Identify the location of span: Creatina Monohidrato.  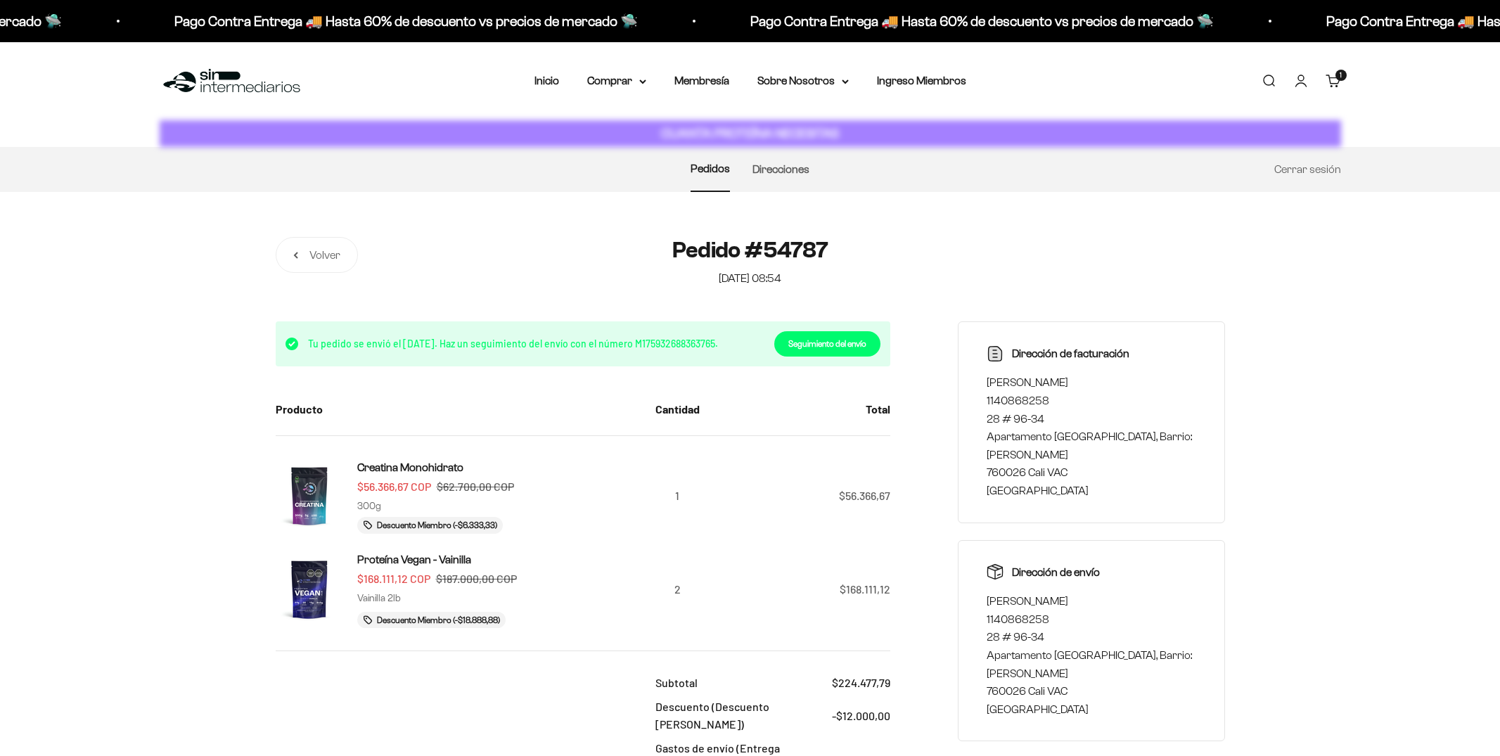
(410, 467).